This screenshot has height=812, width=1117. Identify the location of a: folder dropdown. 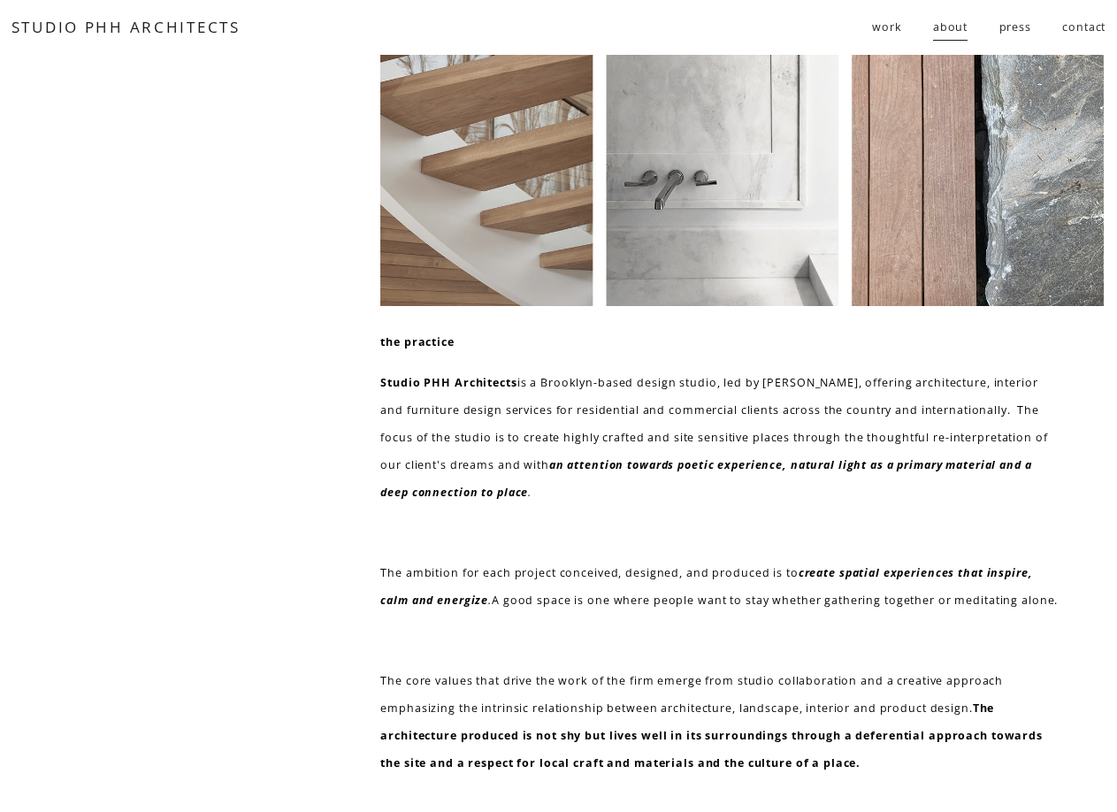
(887, 27).